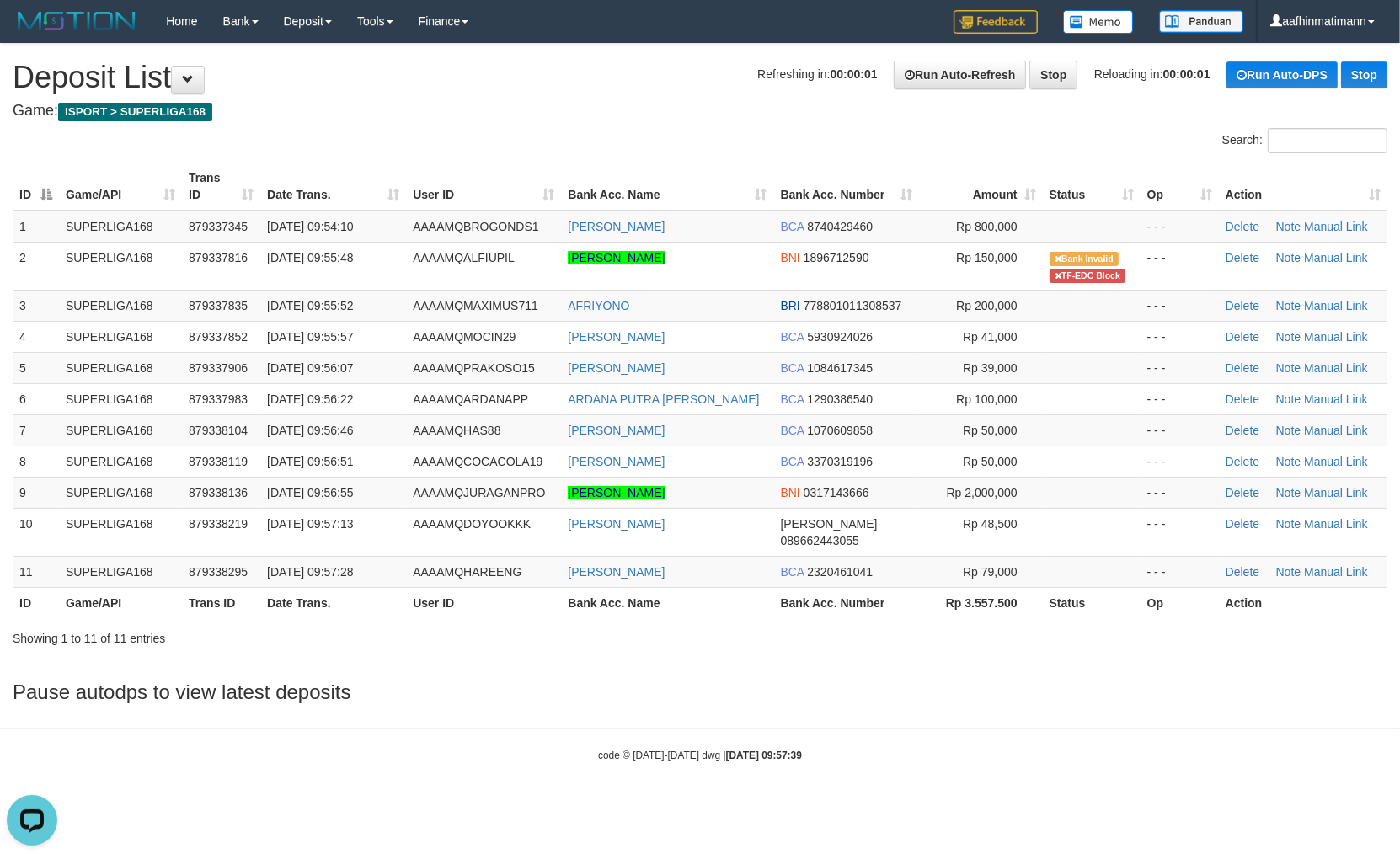 The image size is (1400, 859). What do you see at coordinates (121, 602) in the screenshot?
I see `th: Game/API` at bounding box center [121, 602].